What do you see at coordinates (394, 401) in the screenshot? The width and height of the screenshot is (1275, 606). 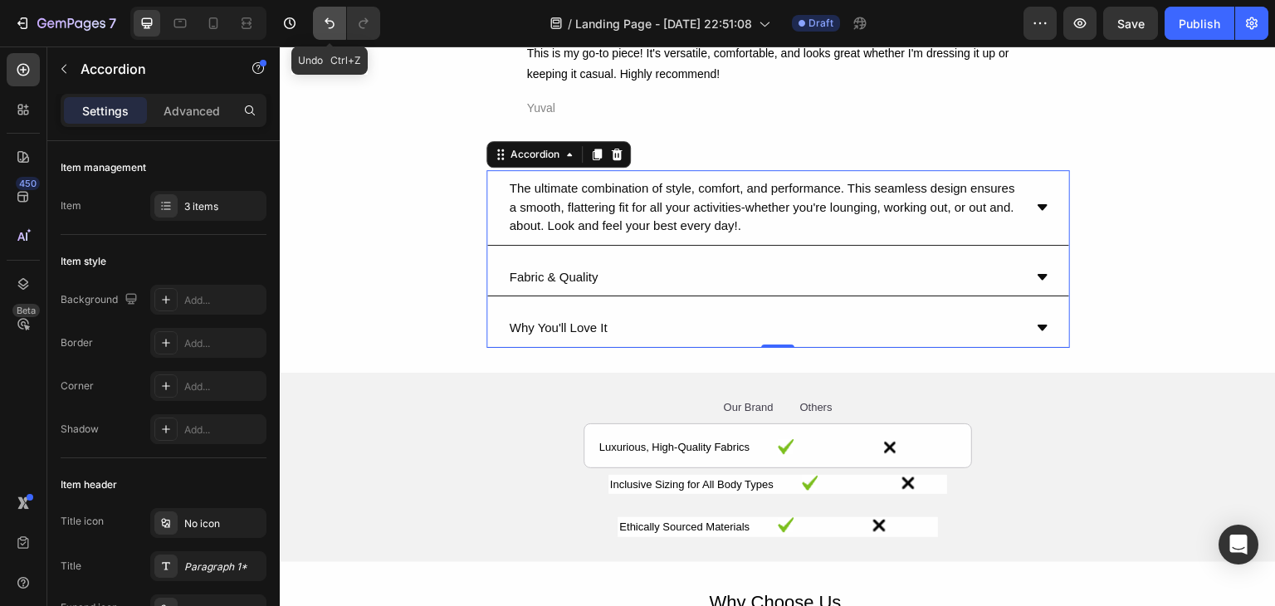 I see `div: Luxurious, High-Quality Fabrics` at bounding box center [394, 401].